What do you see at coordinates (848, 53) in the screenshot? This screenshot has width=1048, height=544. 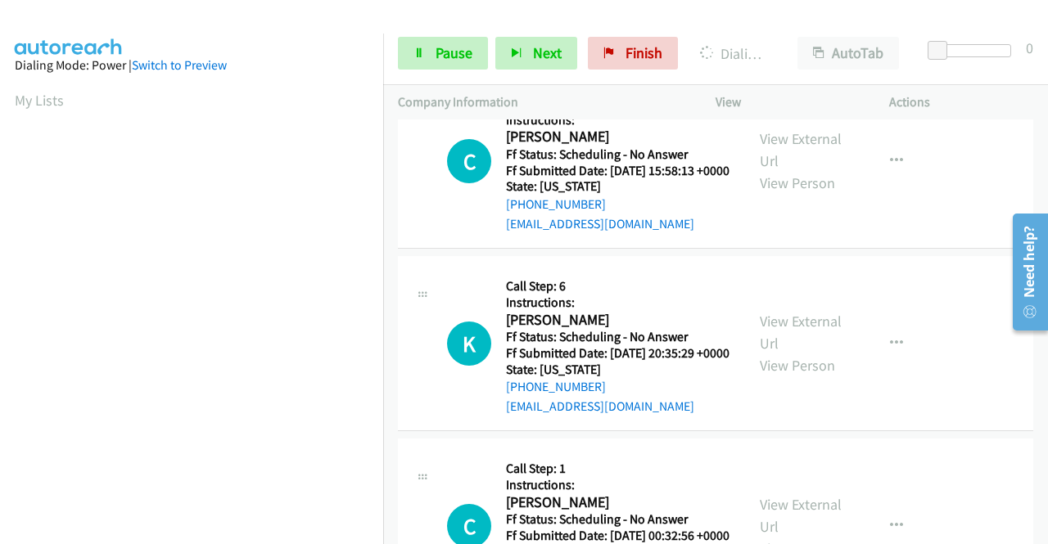 I see `button: AutoTab` at bounding box center [848, 53].